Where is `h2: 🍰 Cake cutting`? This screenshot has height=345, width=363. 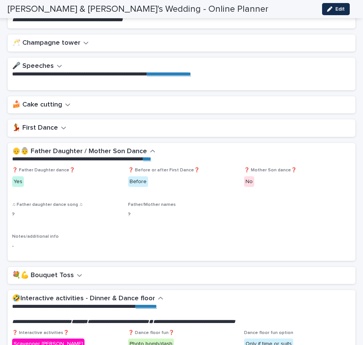
h2: 🍰 Cake cutting is located at coordinates (37, 105).